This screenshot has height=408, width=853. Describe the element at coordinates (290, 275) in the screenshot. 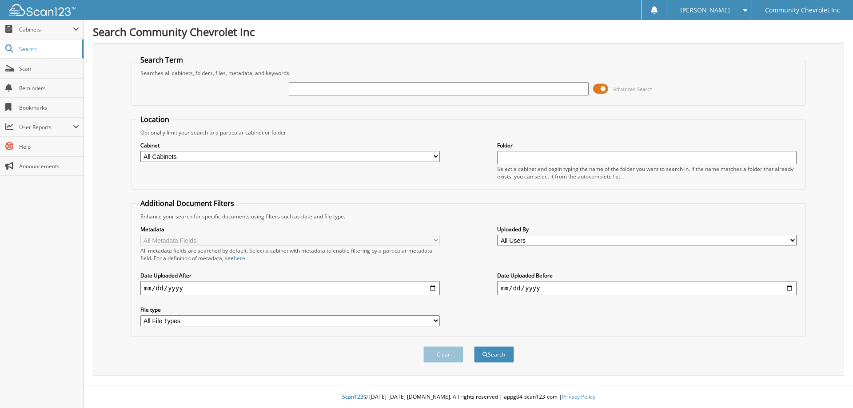

I see `label: Date Uploaded After` at that location.